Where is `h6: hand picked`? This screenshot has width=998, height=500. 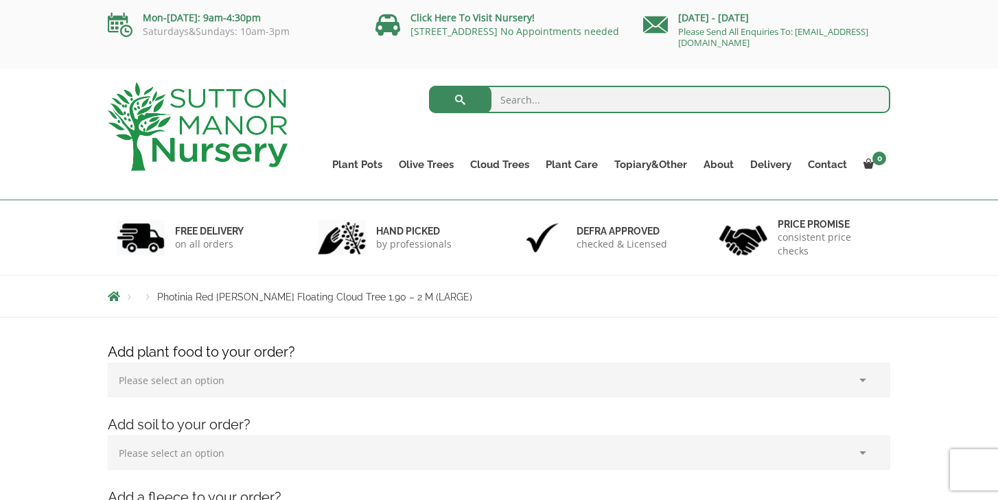 h6: hand picked is located at coordinates (414, 231).